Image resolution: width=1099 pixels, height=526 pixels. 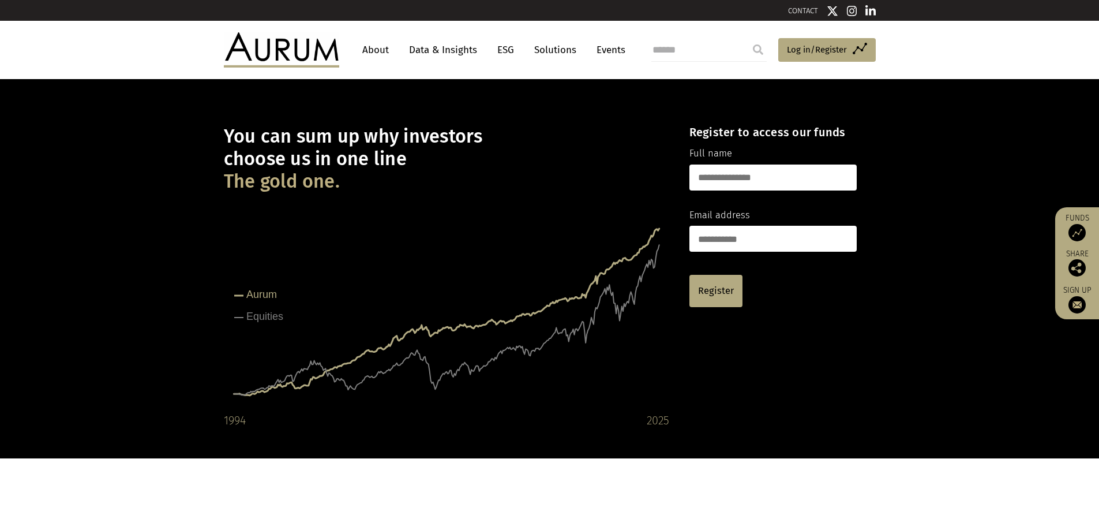 I want to click on label: Email address, so click(x=719, y=215).